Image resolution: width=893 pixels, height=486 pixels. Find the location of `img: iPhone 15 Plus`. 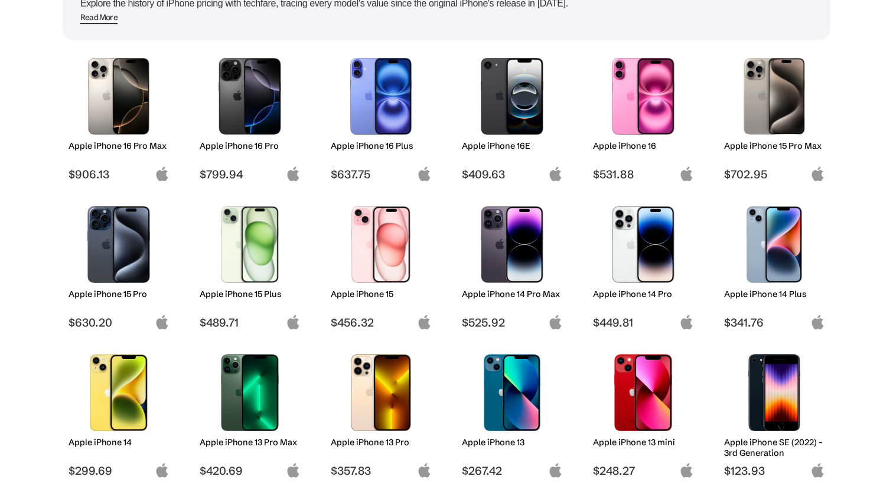

img: iPhone 15 Plus is located at coordinates (250, 245).